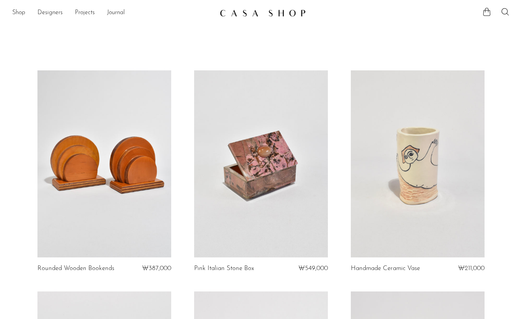 Image resolution: width=522 pixels, height=319 pixels. Describe the element at coordinates (85, 13) in the screenshot. I see `a: Projects` at that location.